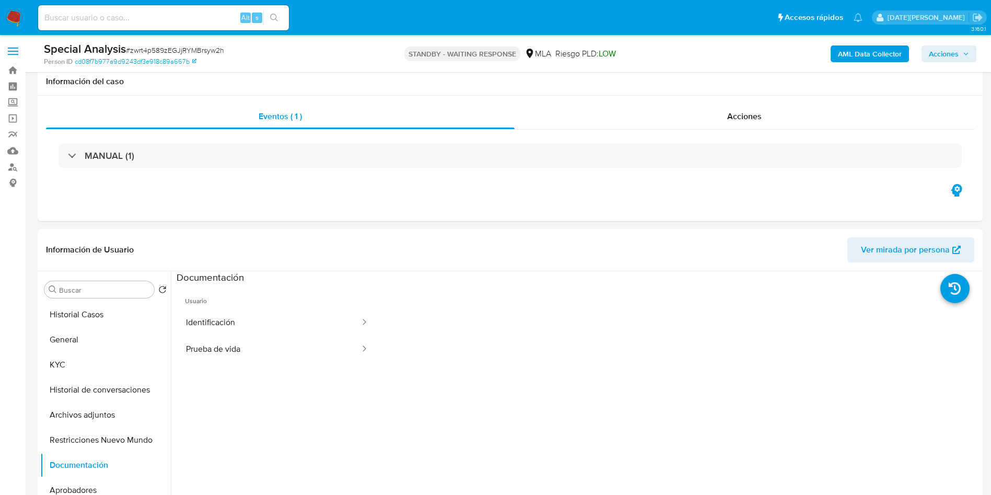  I want to click on button: Archivos adjuntos, so click(106, 415).